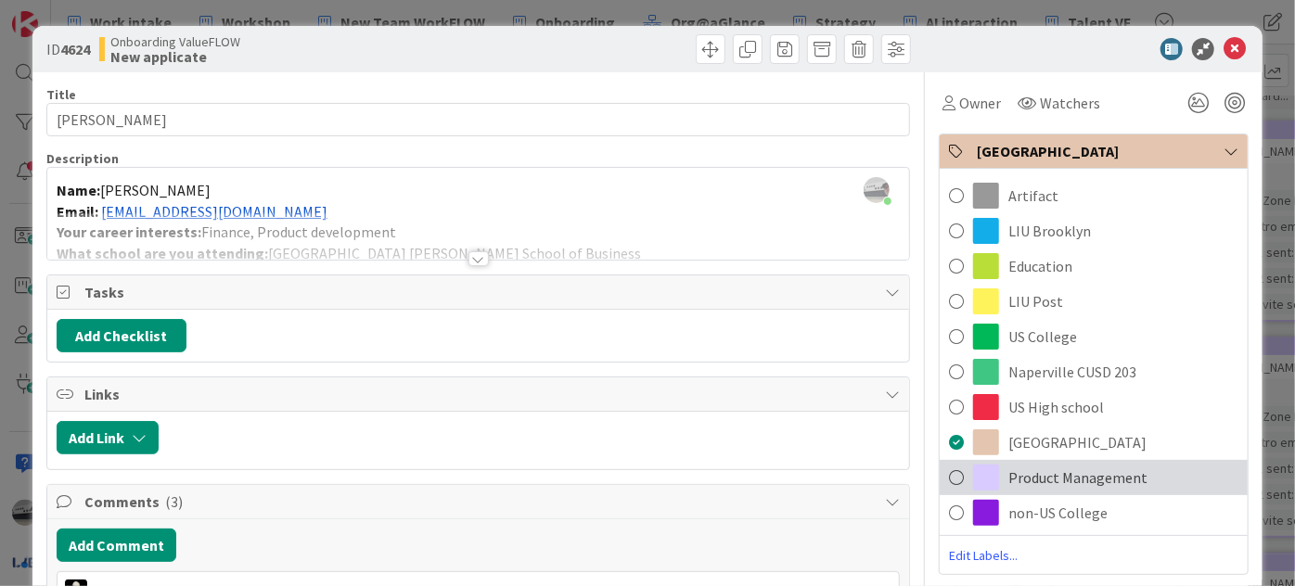 The width and height of the screenshot is (1295, 586). I want to click on span: ( 3 ), so click(174, 502).